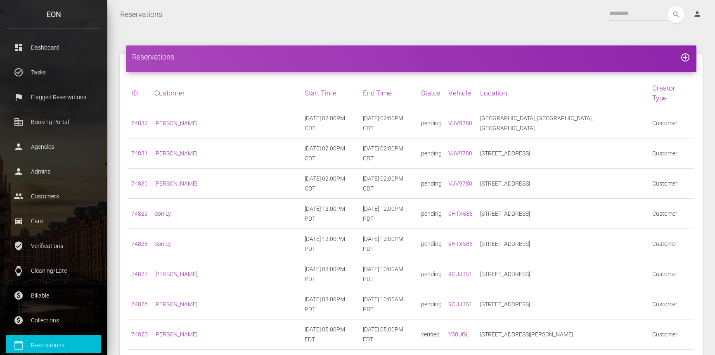  What do you see at coordinates (686, 57) in the screenshot?
I see `i: add_circle_outline` at bounding box center [686, 57].